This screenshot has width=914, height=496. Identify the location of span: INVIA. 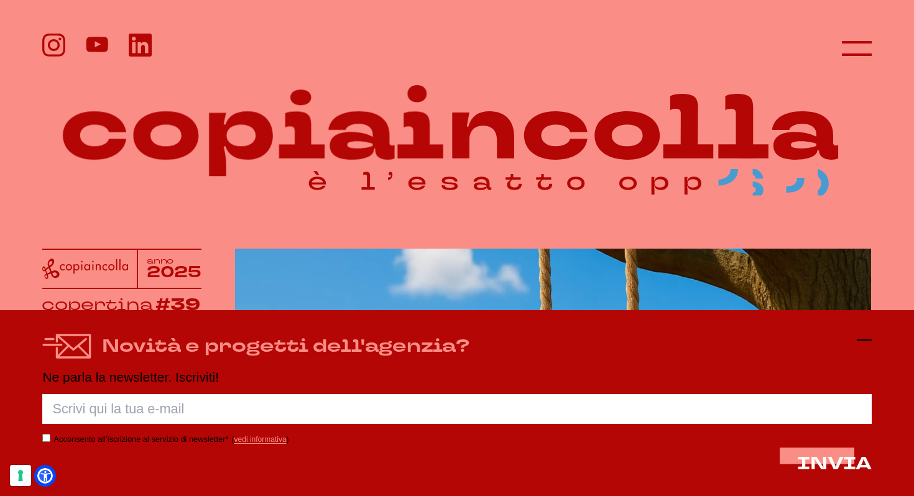
(835, 463).